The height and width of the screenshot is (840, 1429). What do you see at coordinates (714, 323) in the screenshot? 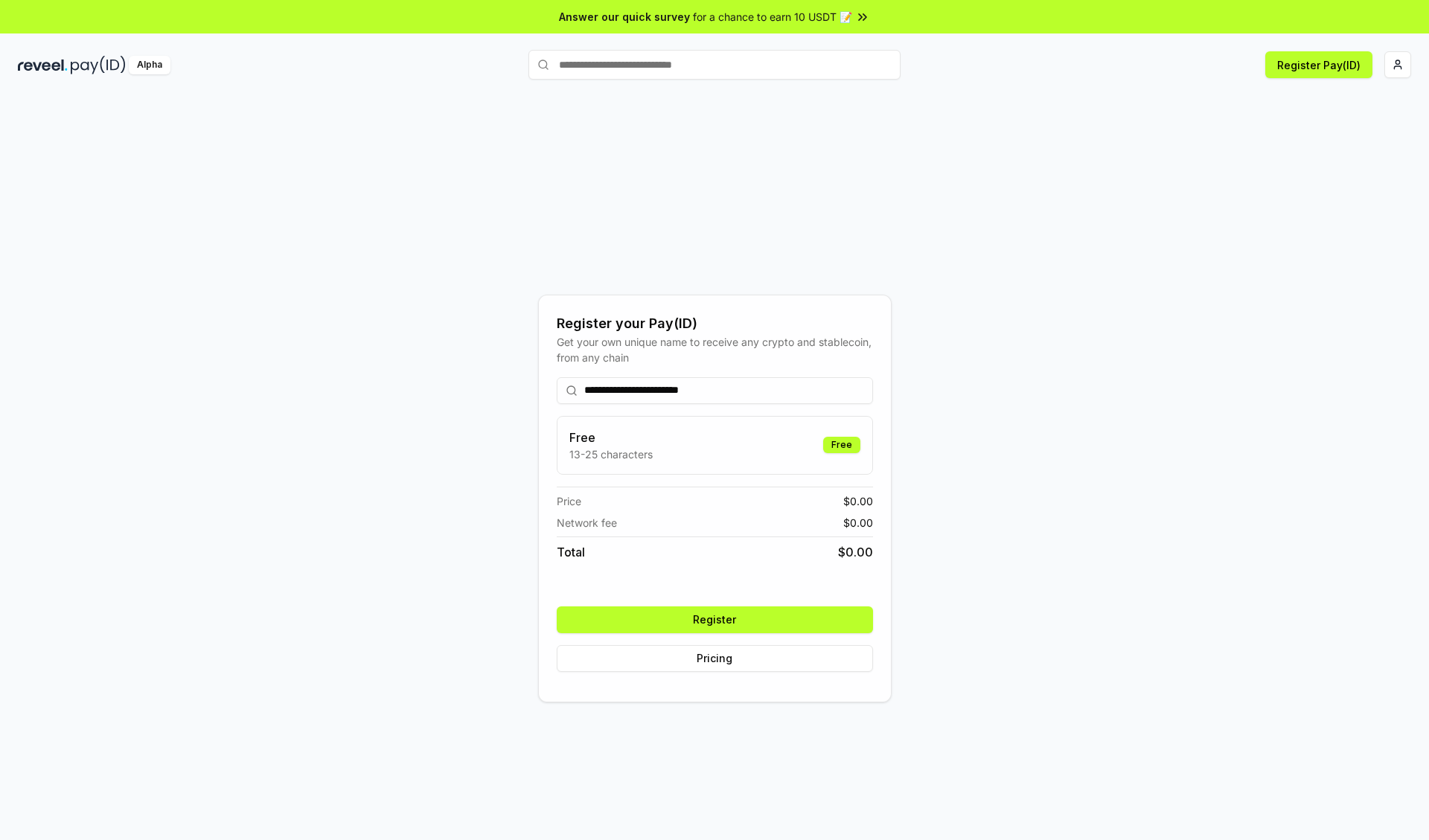
I see `div: Register your Pay(ID)` at bounding box center [714, 323].